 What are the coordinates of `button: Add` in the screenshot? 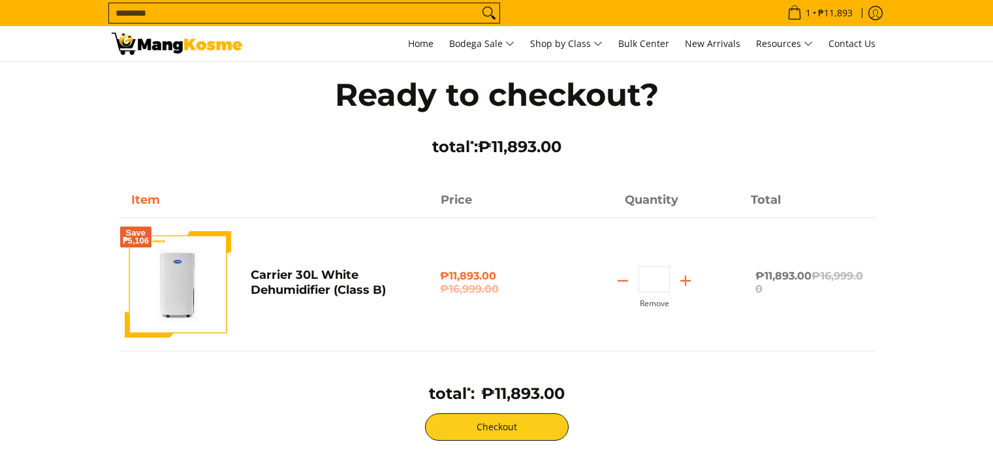 It's located at (686, 281).